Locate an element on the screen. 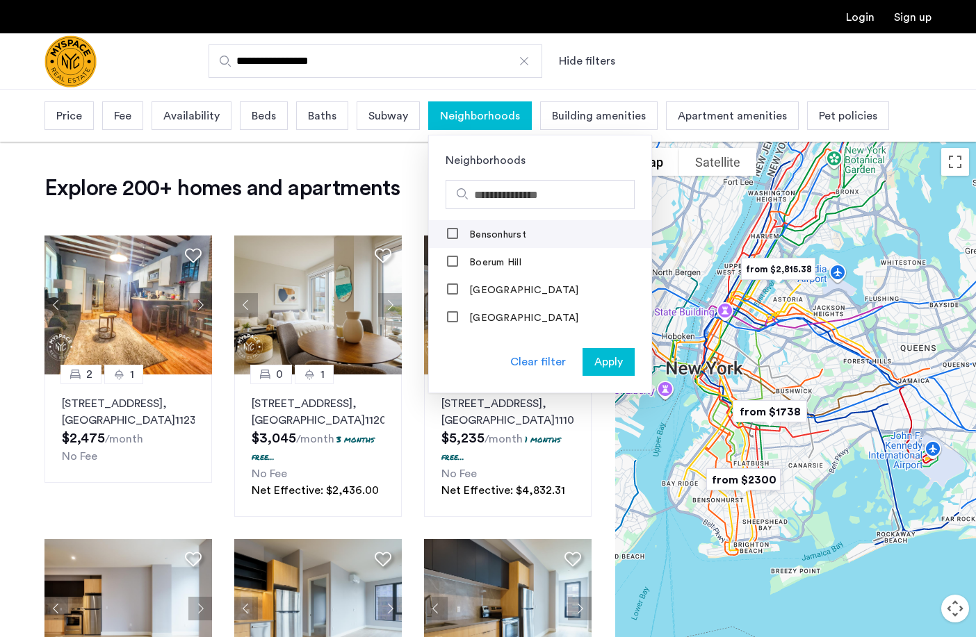 This screenshot has height=637, width=976. a: Cazamio Logo is located at coordinates (70, 61).